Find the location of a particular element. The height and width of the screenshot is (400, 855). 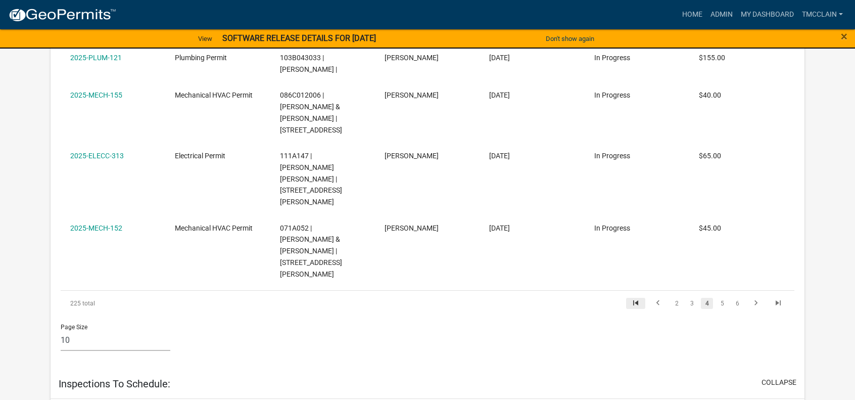

li: page 6 is located at coordinates (737, 303).